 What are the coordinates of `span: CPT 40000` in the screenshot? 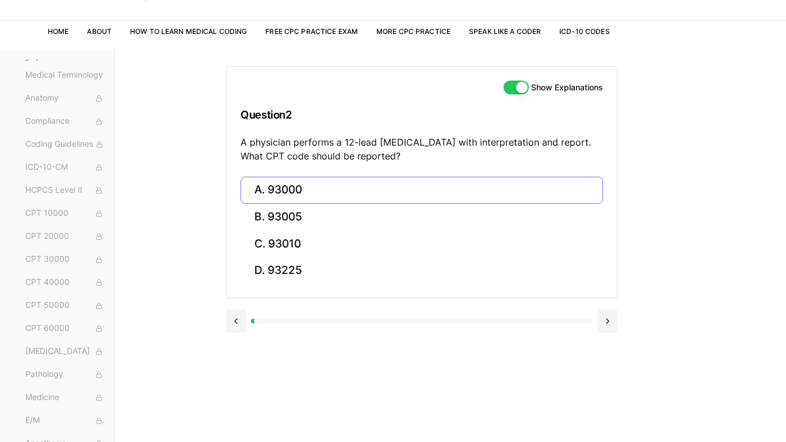 It's located at (65, 282).